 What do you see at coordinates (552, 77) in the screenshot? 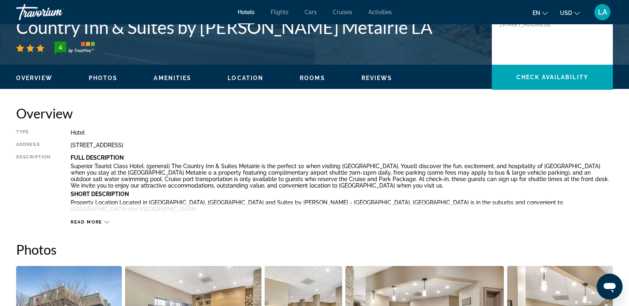
I see `button: Check Availability` at bounding box center [552, 77].